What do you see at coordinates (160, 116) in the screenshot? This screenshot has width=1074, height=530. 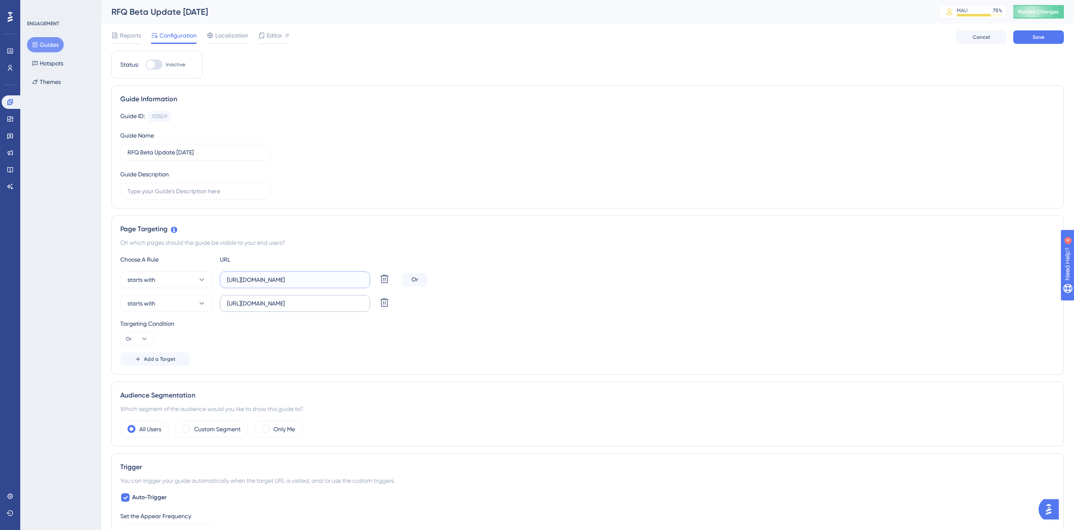 I see `div: 153509` at bounding box center [160, 116].